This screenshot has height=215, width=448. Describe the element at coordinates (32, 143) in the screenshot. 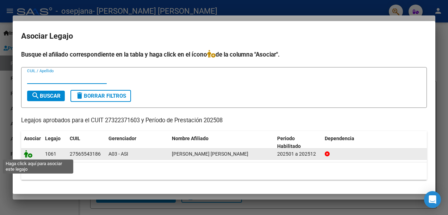

I see `datatable-header-cell: Asociar` at that location.